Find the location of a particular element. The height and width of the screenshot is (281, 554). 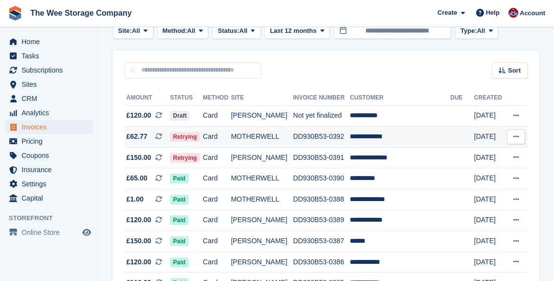

span: CRM is located at coordinates (51, 99).